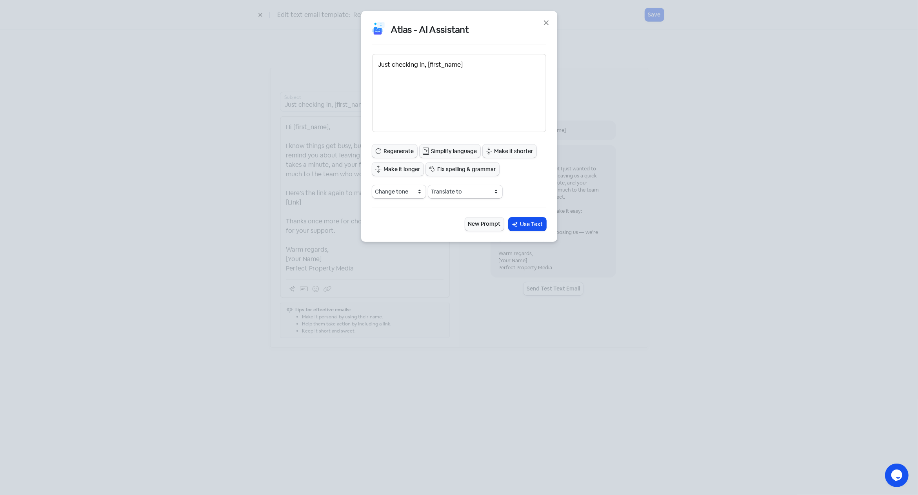 The height and width of the screenshot is (495, 918). What do you see at coordinates (509, 151) in the screenshot?
I see `button: Make it shorter` at bounding box center [509, 151].